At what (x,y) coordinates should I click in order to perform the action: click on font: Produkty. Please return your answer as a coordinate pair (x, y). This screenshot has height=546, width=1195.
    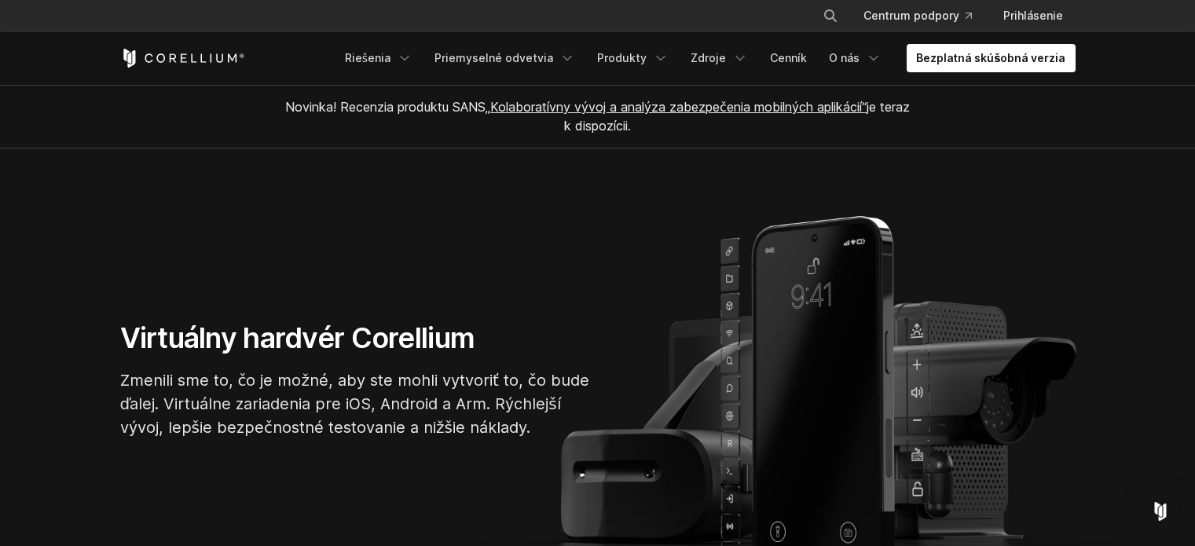
    Looking at the image, I should click on (621, 57).